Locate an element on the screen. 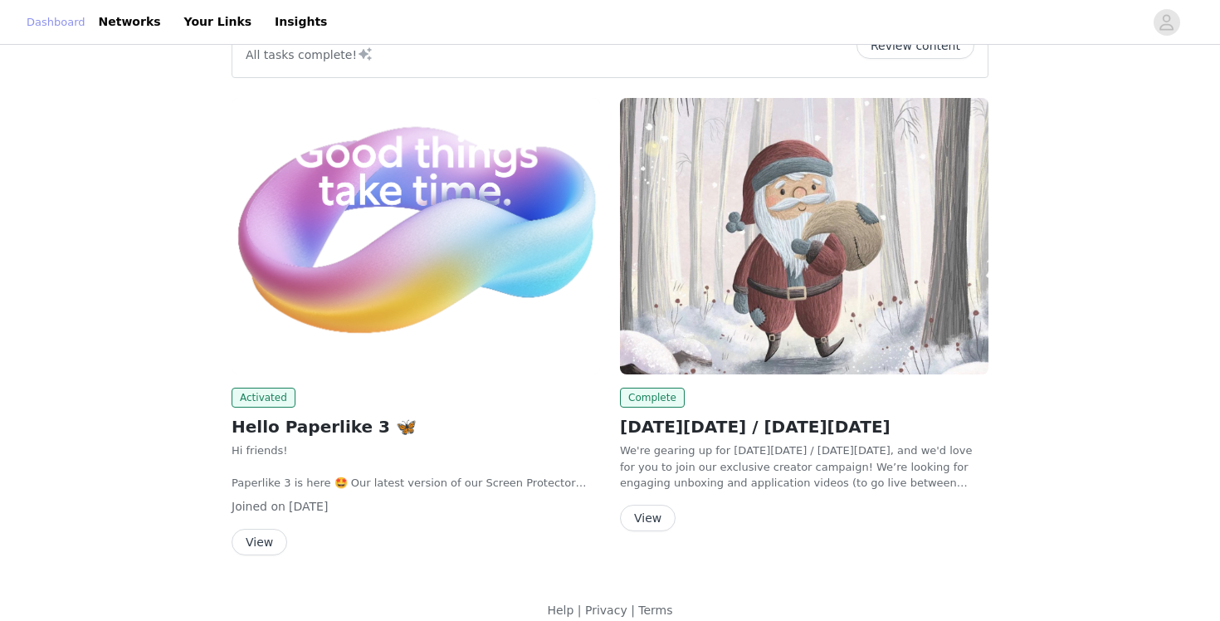 This screenshot has width=1220, height=621. p: All tasks complete! is located at coordinates (310, 54).